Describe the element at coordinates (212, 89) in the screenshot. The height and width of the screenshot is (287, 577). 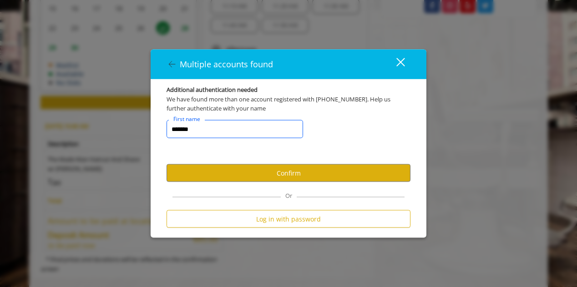
I see `b: Additional authentication needed` at that location.